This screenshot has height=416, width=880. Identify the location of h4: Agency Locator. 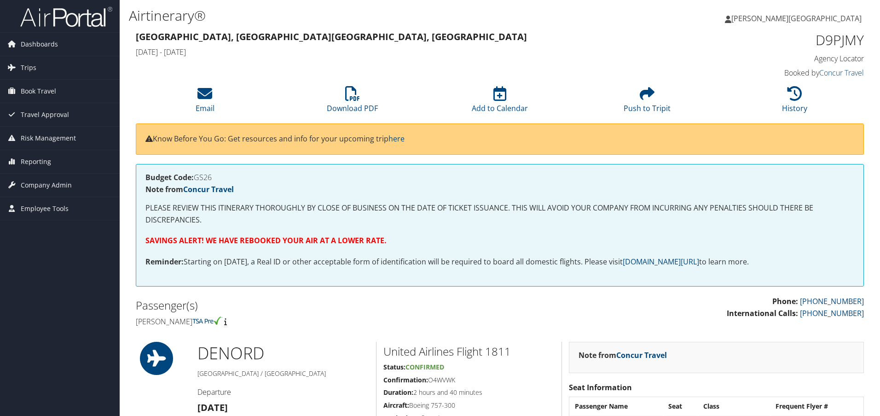
(778, 58).